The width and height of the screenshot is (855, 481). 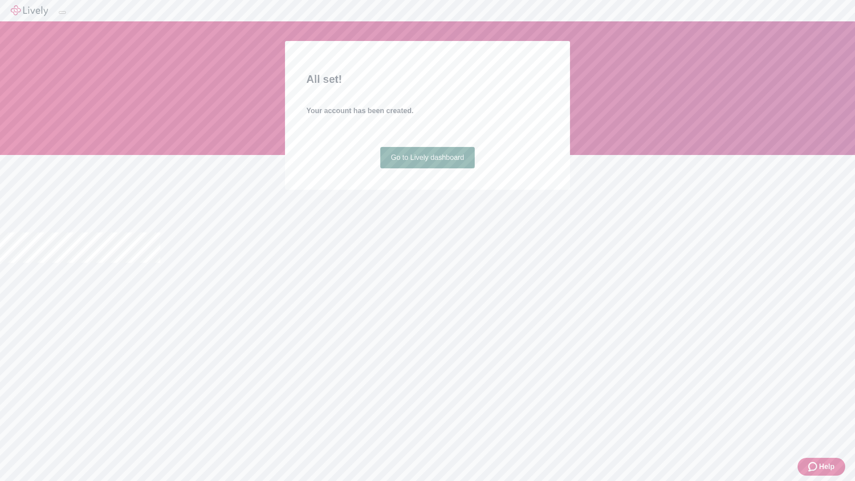 I want to click on a: Go to Lively dashboard, so click(x=428, y=158).